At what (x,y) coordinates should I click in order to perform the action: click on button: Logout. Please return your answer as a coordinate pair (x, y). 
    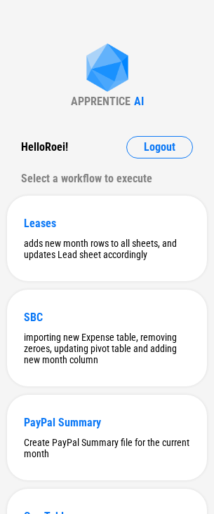
    Looking at the image, I should click on (159, 147).